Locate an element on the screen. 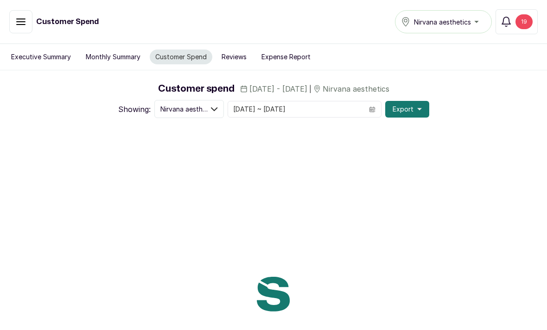 This screenshot has width=547, height=330. button: Export is located at coordinates (407, 109).